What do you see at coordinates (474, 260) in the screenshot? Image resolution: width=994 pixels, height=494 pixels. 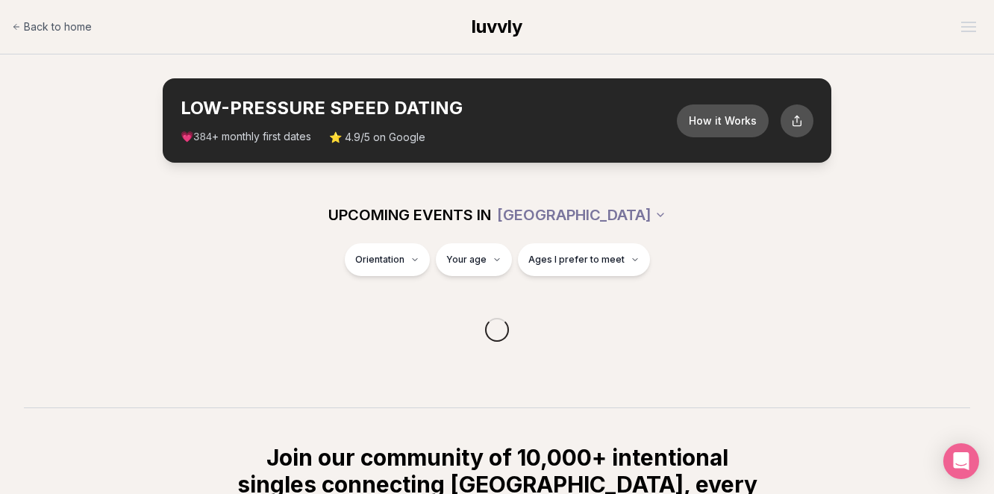 I see `button: Your age` at bounding box center [474, 260].